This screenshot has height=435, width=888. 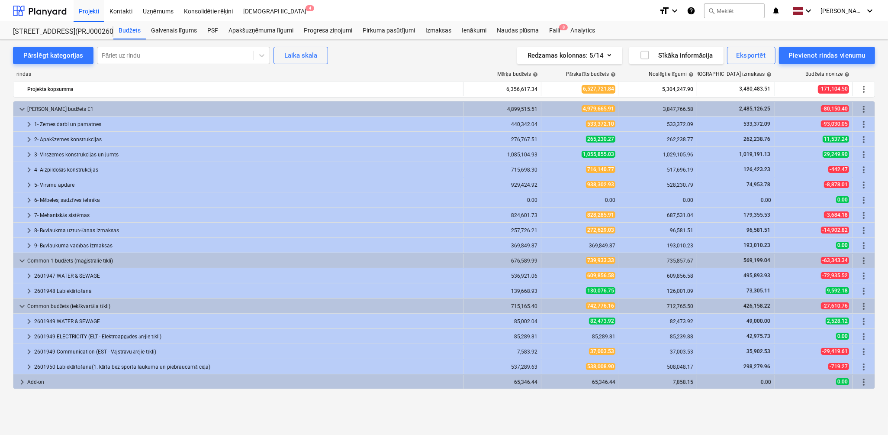 What do you see at coordinates (758, 321) in the screenshot?
I see `span: 49,000.00` at bounding box center [758, 321].